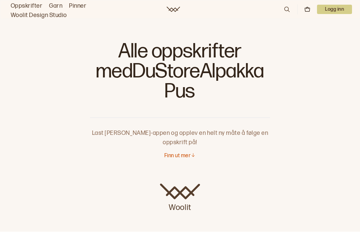 Image resolution: width=360 pixels, height=235 pixels. What do you see at coordinates (180, 156) in the screenshot?
I see `button: Finn ut mer` at bounding box center [180, 156].